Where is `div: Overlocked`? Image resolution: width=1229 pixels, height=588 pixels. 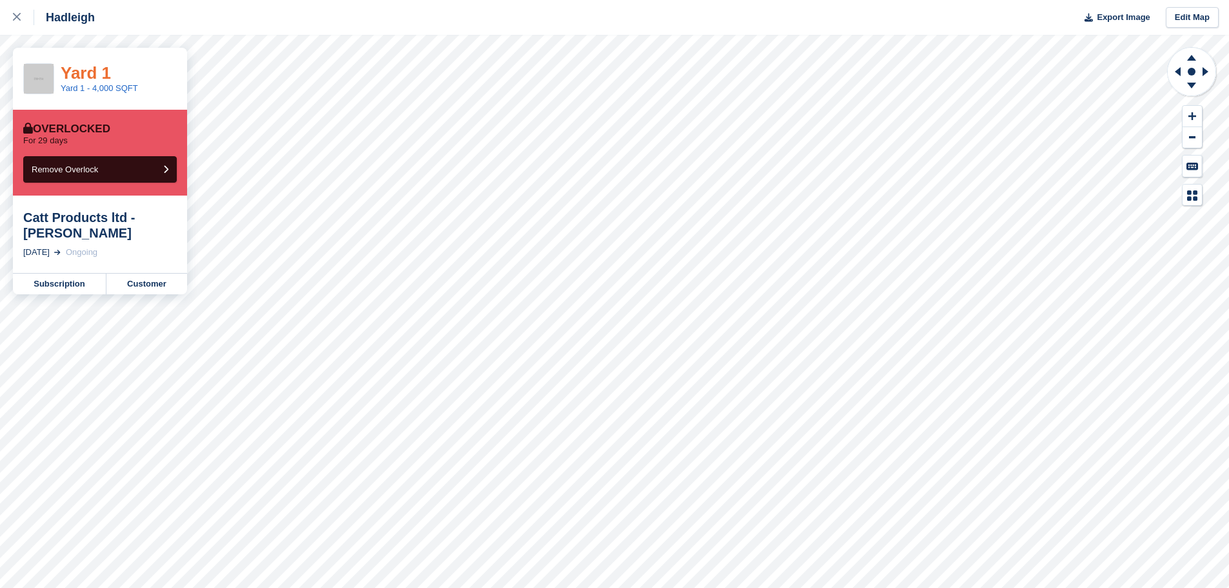 div: Overlocked is located at coordinates (66, 129).